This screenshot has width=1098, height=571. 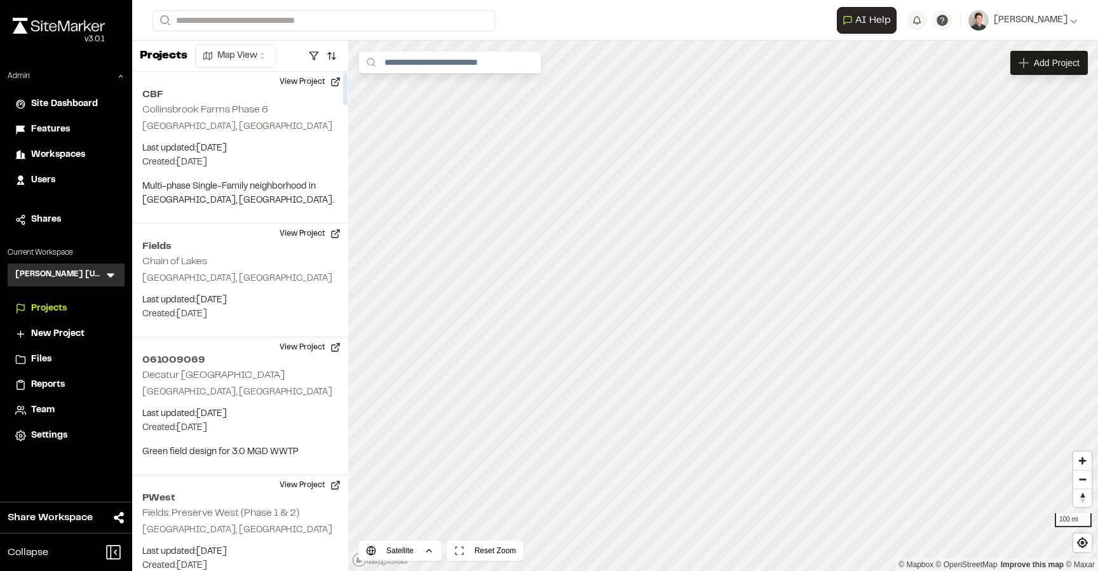 I want to click on span: Team, so click(x=43, y=410).